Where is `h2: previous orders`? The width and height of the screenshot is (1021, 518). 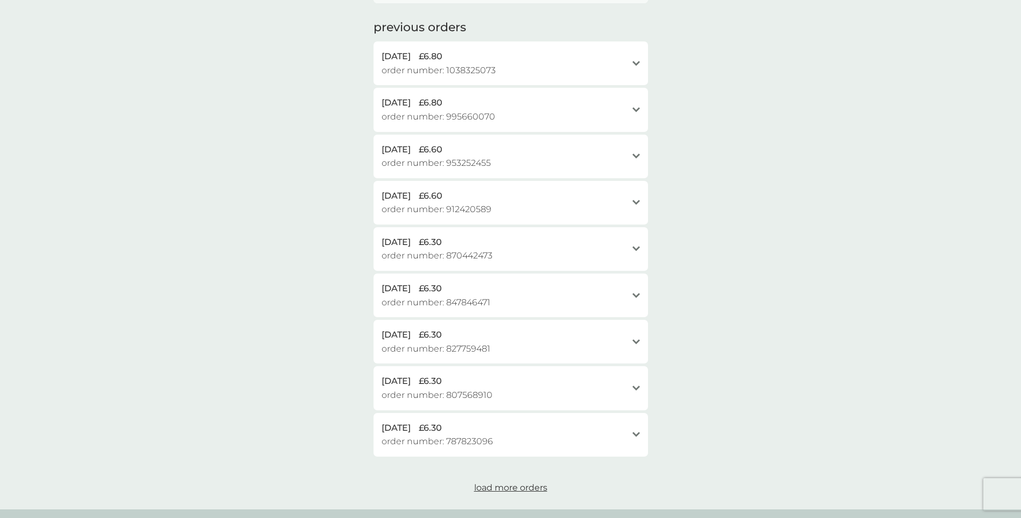
h2: previous orders is located at coordinates (420, 27).